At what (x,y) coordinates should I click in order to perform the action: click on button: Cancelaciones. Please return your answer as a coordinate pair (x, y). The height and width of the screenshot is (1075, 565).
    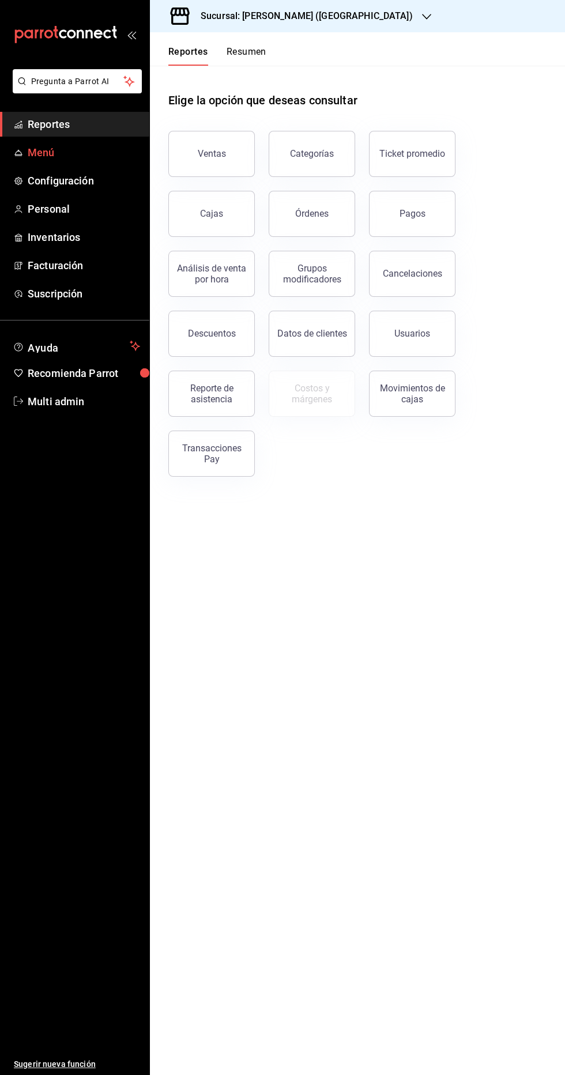
    Looking at the image, I should click on (412, 274).